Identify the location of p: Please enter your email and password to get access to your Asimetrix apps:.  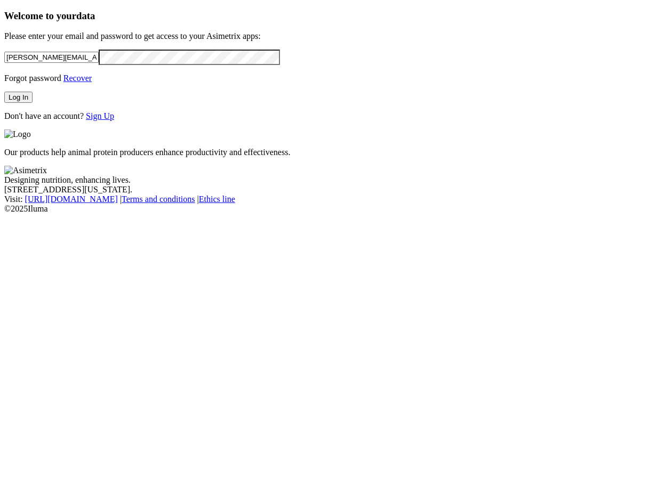
(324, 36).